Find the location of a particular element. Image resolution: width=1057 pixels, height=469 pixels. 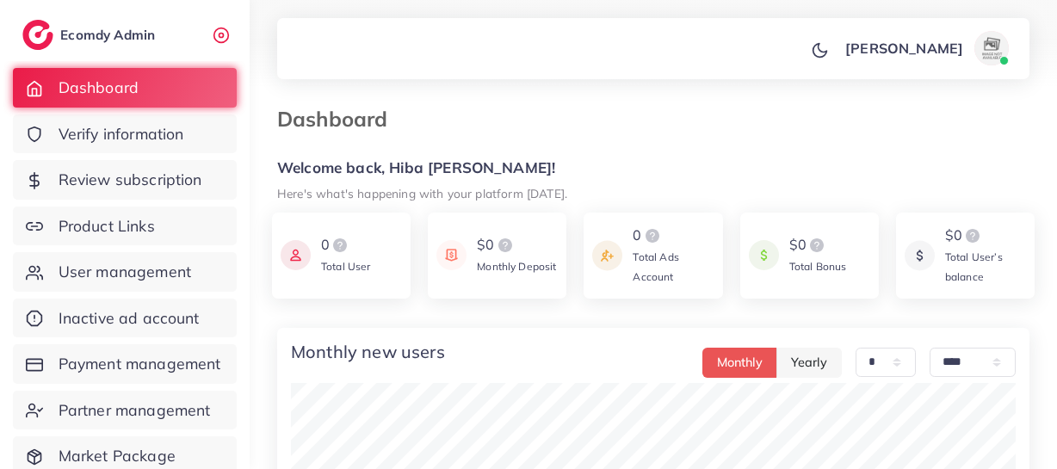

a: Dashboard is located at coordinates (125, 88).